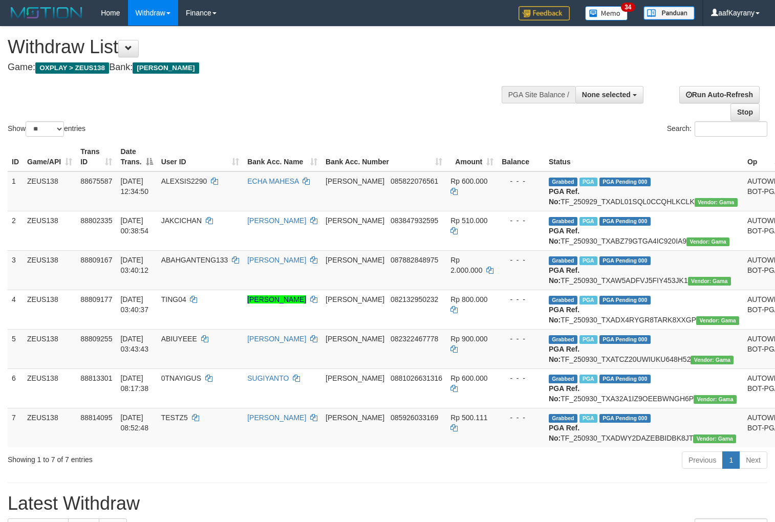 The image size is (775, 522). What do you see at coordinates (544, 13) in the screenshot?
I see `img: Feedback.jpg` at bounding box center [544, 13].